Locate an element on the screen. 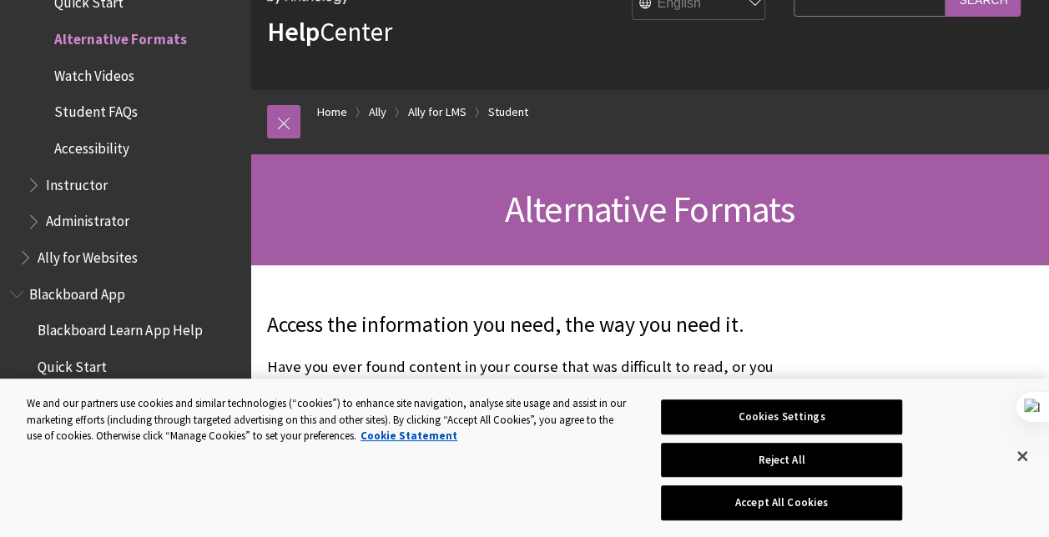 This screenshot has height=537, width=1049. span: Watch Videos is located at coordinates (94, 73).